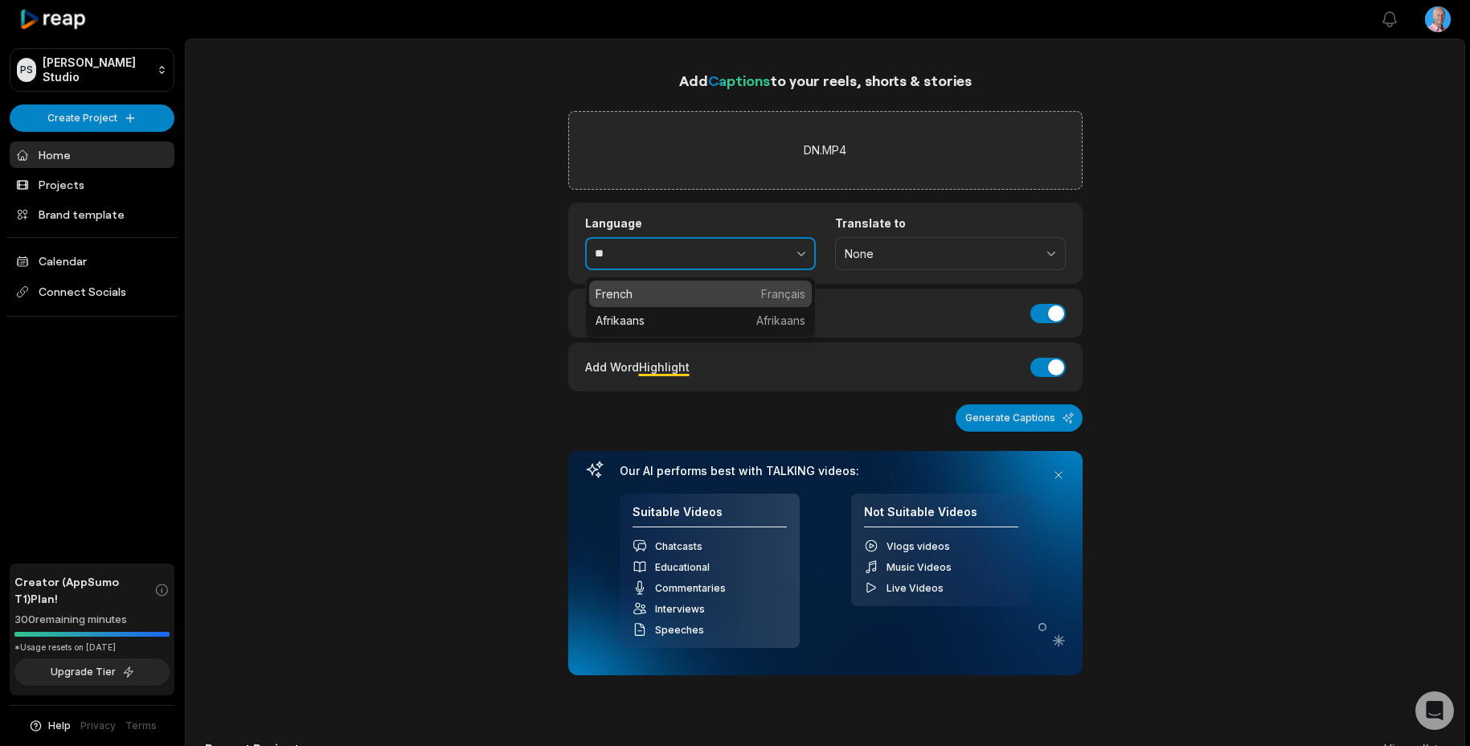 The image size is (1470, 746). I want to click on span: Educational, so click(682, 567).